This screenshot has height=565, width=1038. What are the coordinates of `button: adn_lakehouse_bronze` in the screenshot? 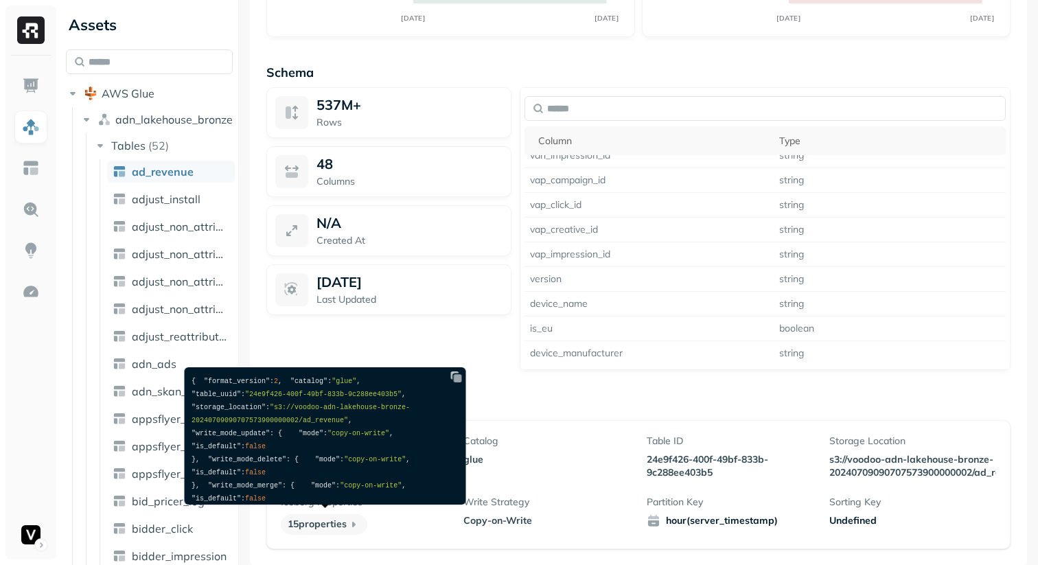 It's located at (157, 119).